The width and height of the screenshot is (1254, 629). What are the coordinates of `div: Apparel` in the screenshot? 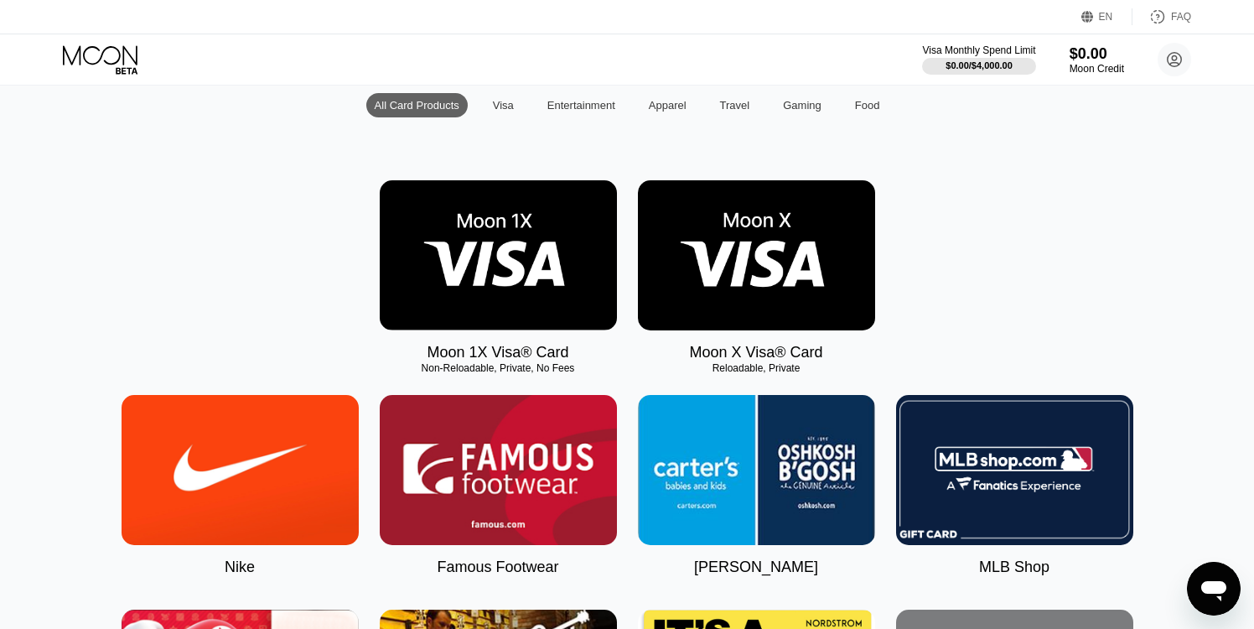 It's located at (667, 105).